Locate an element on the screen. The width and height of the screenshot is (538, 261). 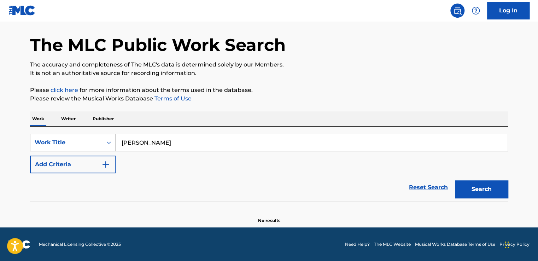
div: Work Title is located at coordinates (67, 143).